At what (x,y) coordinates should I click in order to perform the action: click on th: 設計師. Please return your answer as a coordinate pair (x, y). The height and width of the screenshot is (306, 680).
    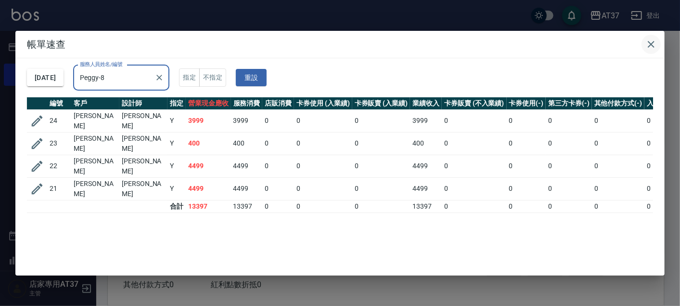
    Looking at the image, I should click on (143, 103).